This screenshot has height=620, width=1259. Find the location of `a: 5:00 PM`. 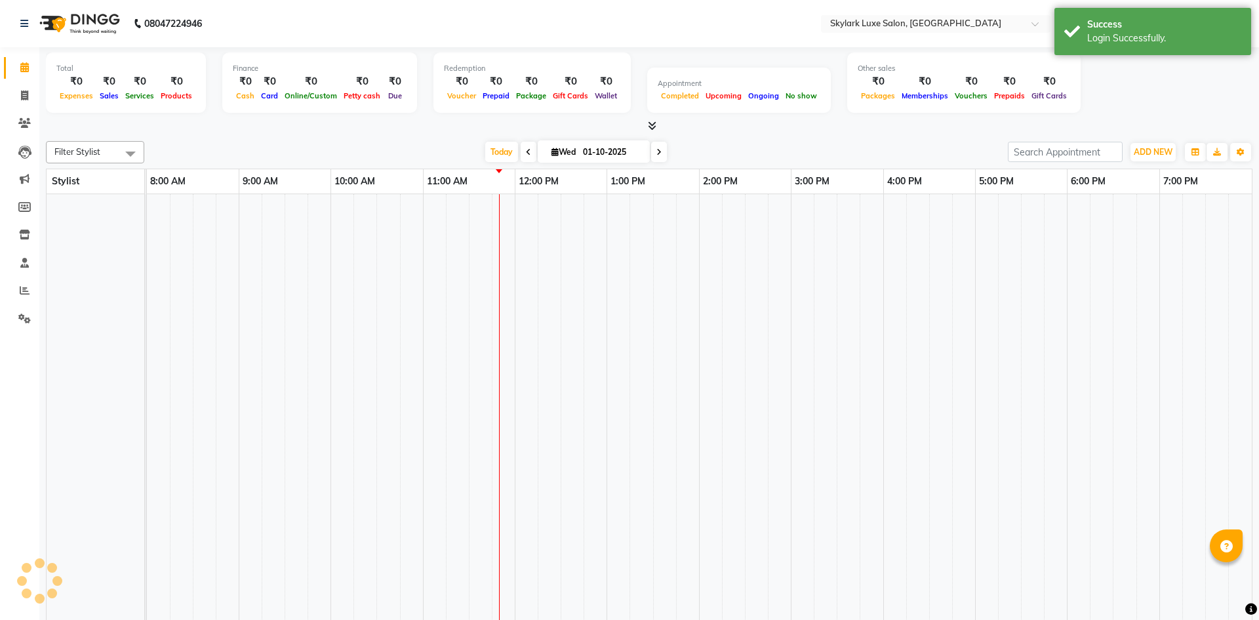

a: 5:00 PM is located at coordinates (996, 181).